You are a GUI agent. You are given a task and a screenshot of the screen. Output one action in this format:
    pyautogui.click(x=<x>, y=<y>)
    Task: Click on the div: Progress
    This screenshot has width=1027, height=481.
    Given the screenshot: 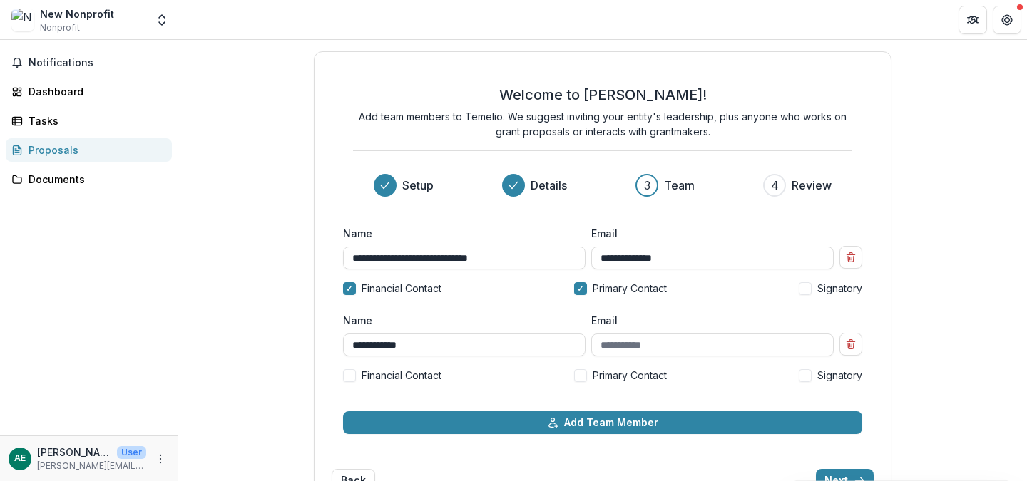 What is the action you would take?
    pyautogui.click(x=603, y=185)
    